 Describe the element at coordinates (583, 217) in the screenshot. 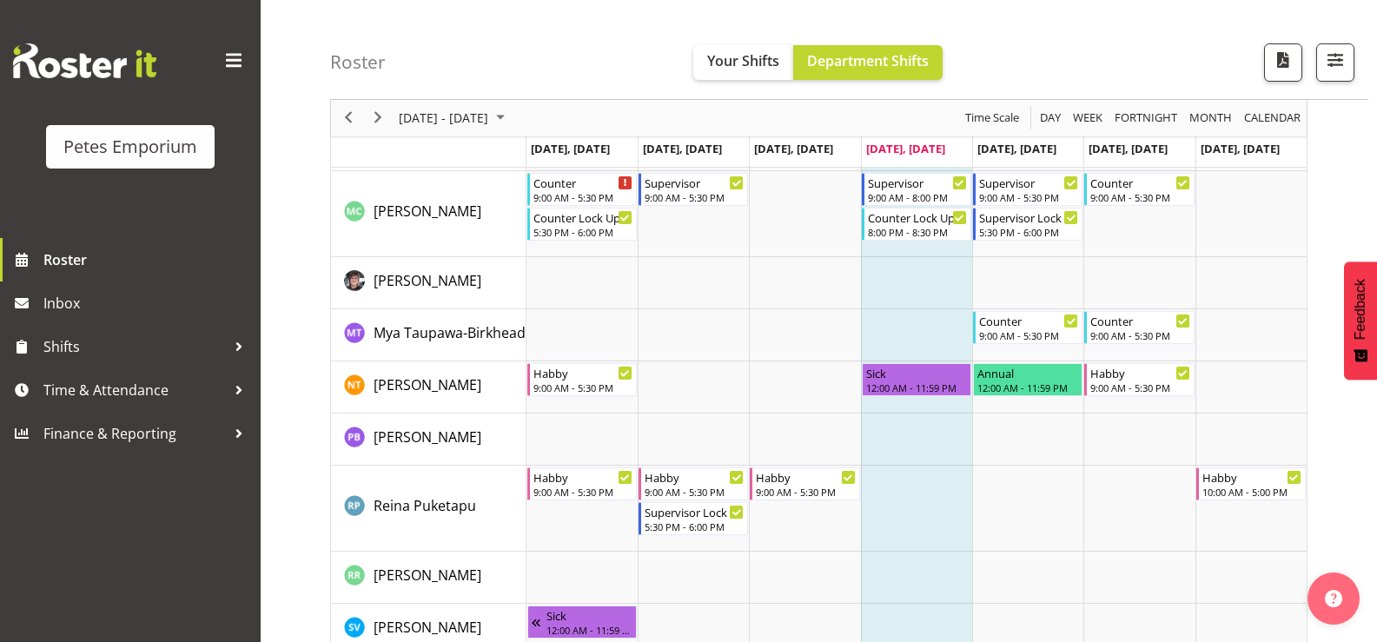

I see `div: Counter Lock Up` at that location.